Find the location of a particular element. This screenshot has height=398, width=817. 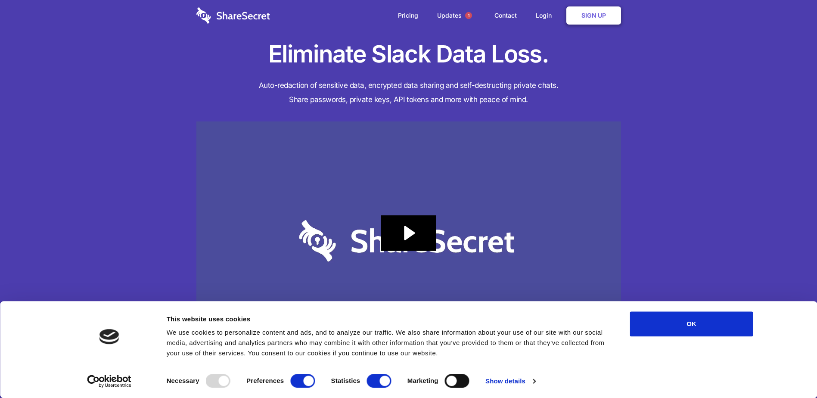

a: Usercentrics Cookiebot - opens in a new window is located at coordinates (109, 381).